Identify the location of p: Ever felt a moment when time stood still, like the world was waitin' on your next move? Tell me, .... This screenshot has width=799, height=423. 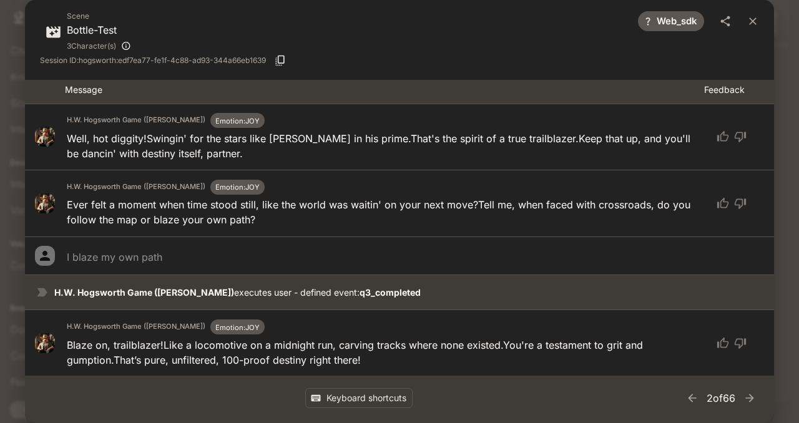
(385, 212).